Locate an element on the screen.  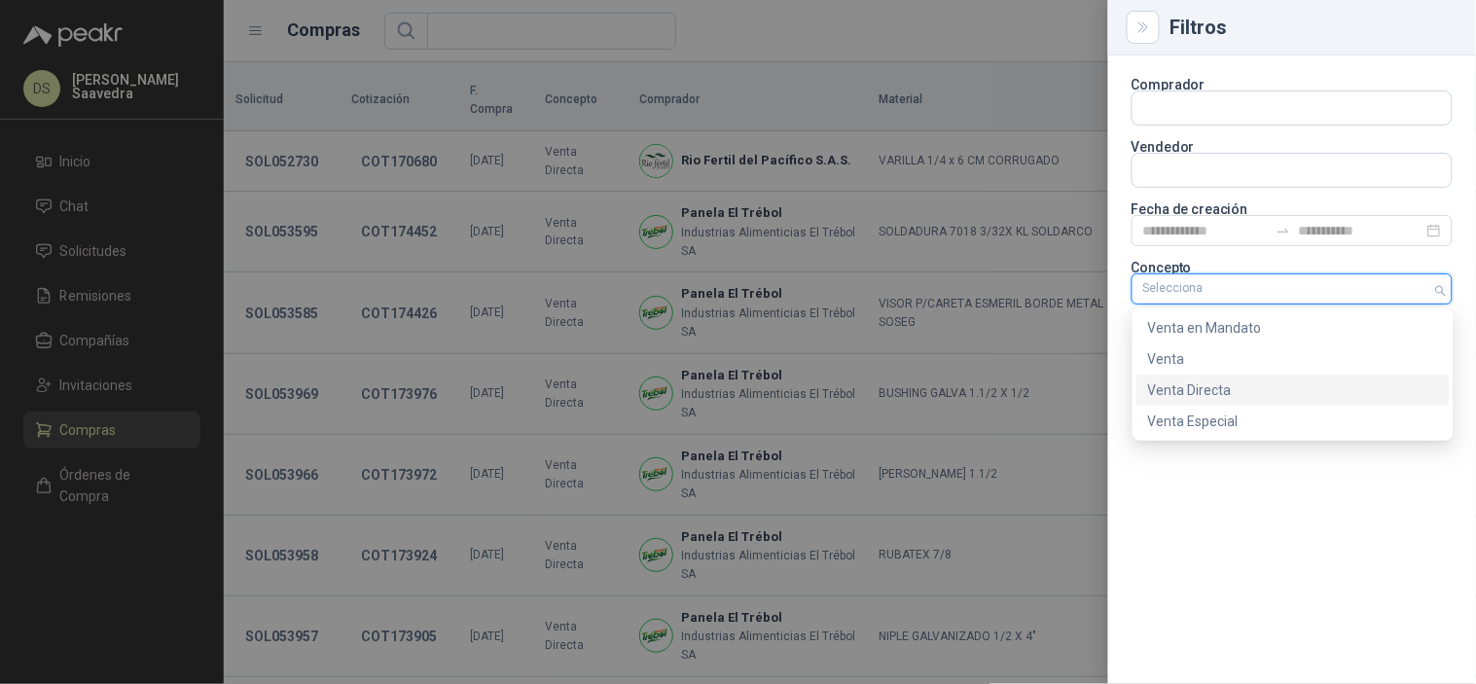
span: to is located at coordinates (1283, 231).